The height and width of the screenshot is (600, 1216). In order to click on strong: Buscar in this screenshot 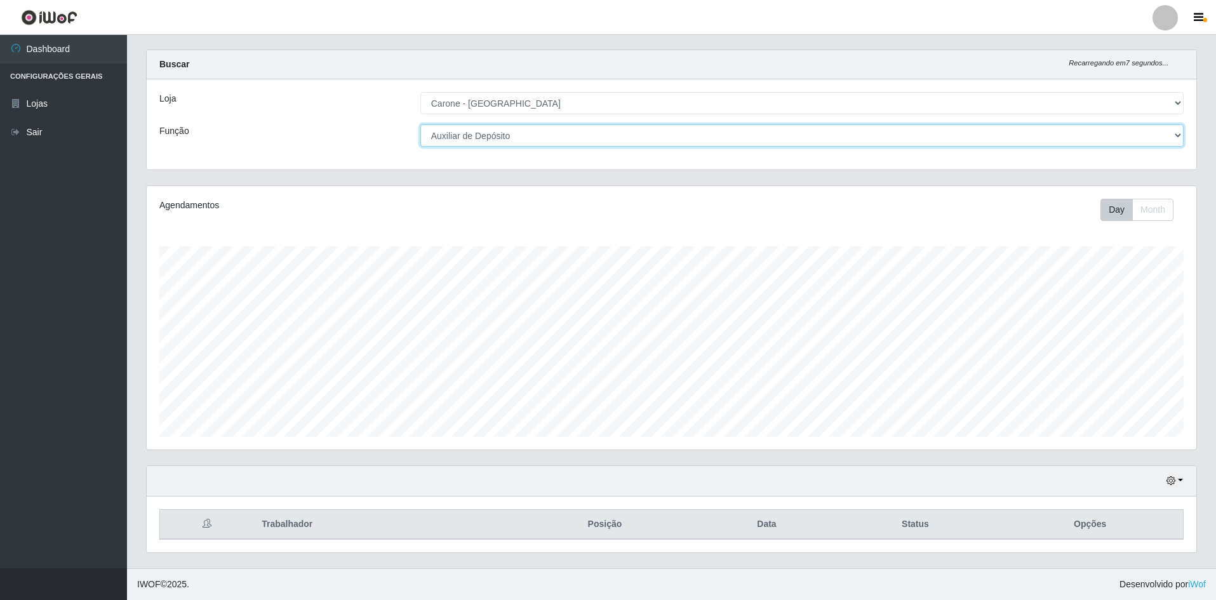, I will do `click(174, 64)`.